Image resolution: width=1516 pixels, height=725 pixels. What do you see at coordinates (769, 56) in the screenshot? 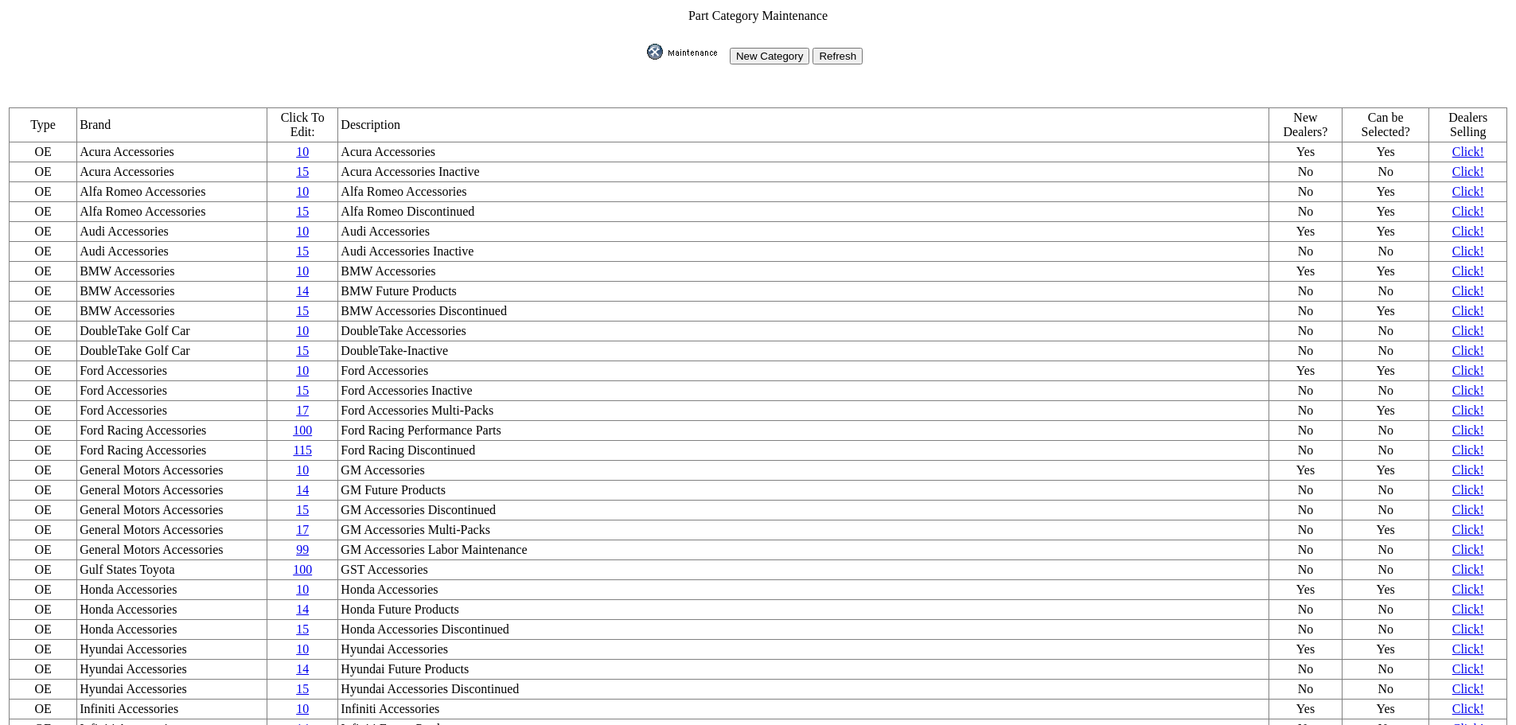
I see `input: New Category` at bounding box center [769, 56].